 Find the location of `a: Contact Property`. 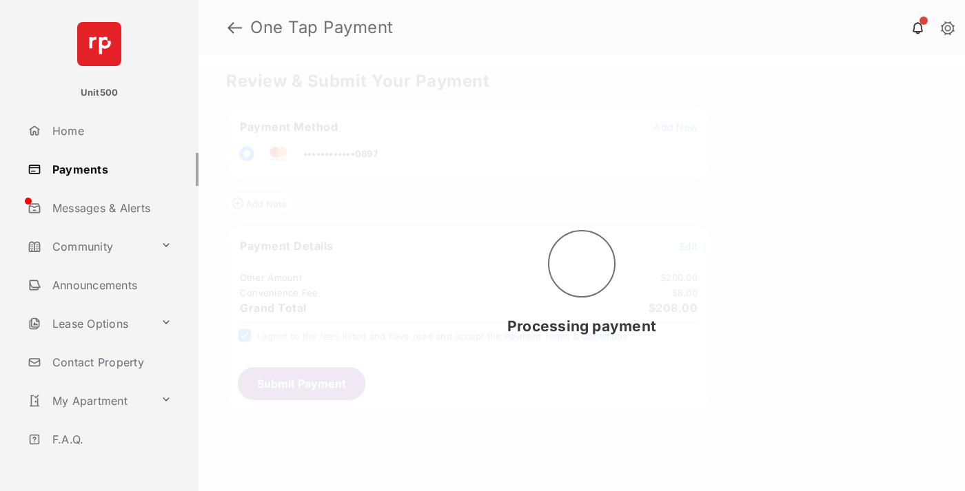

a: Contact Property is located at coordinates (110, 363).